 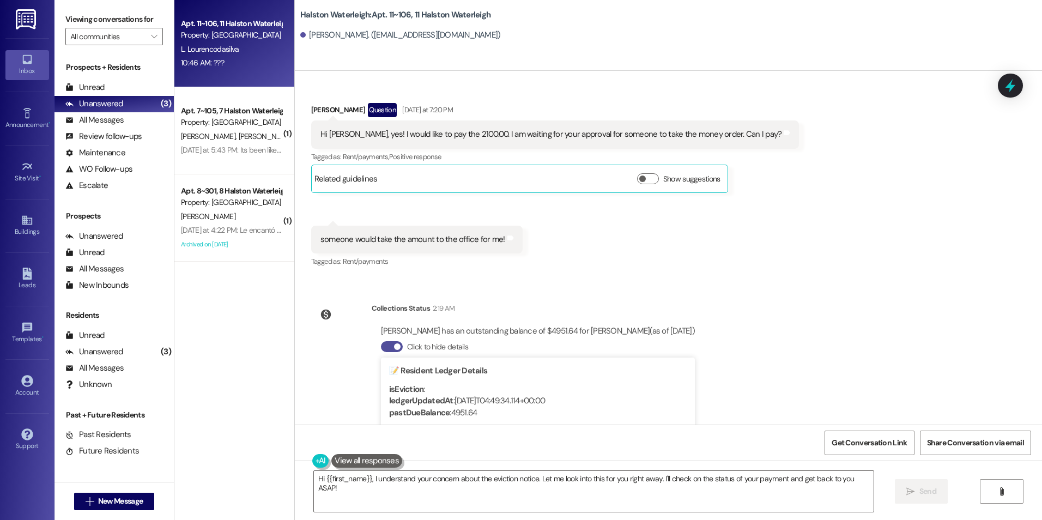 I want to click on img: ResiDesk Logo, so click(x=27, y=19).